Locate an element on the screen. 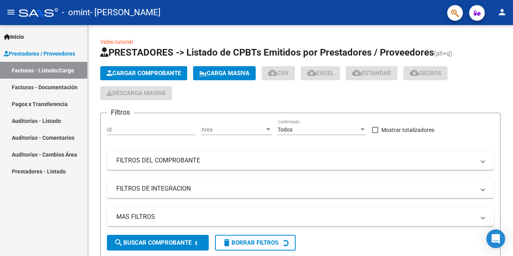 The image size is (513, 256). mat-panel-title: MAS FILTROS is located at coordinates (296, 217).